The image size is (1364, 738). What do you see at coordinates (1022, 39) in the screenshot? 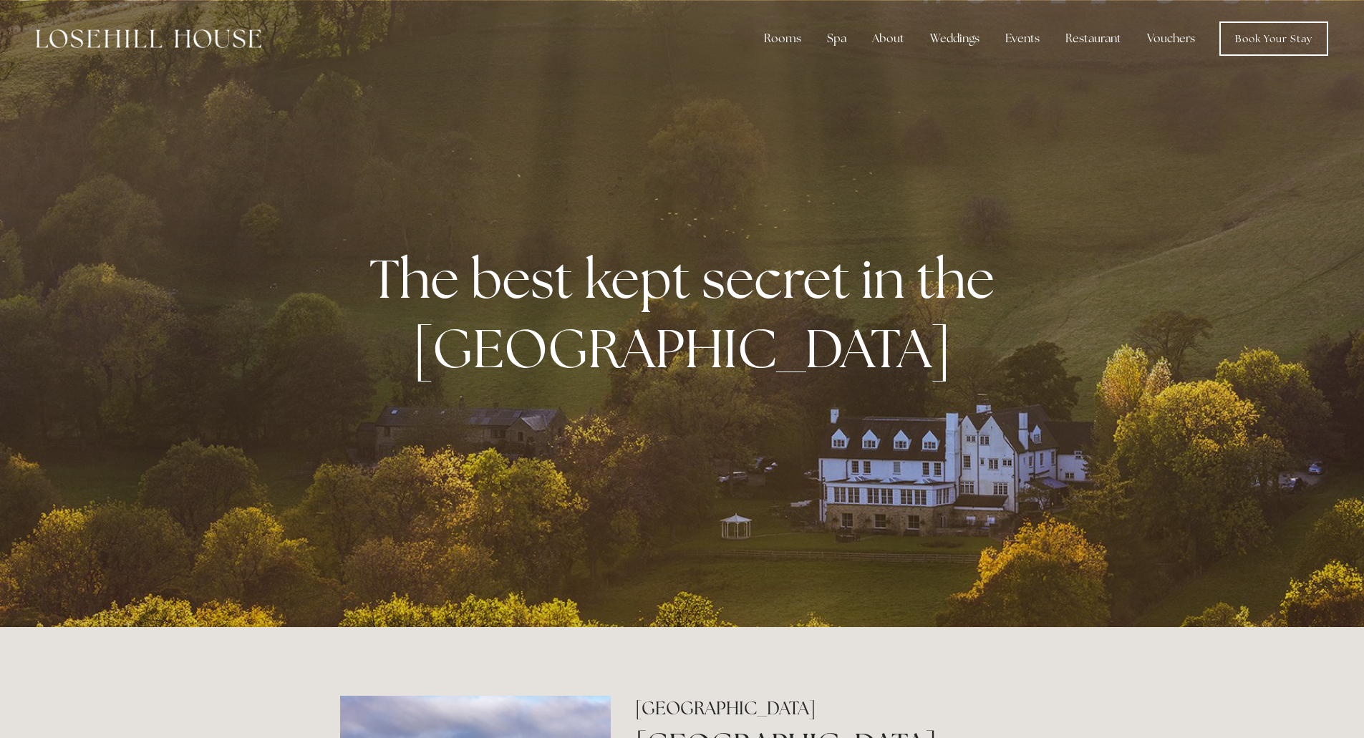
I see `div: Events` at bounding box center [1022, 39].